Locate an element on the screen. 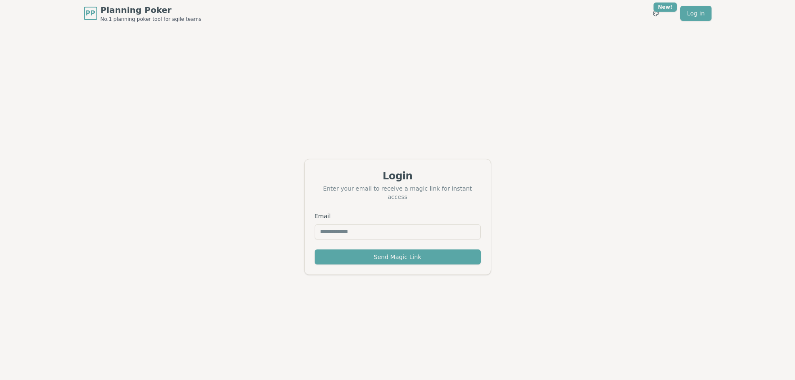  span: No.1 planning poker tool for agile teams is located at coordinates (151, 19).